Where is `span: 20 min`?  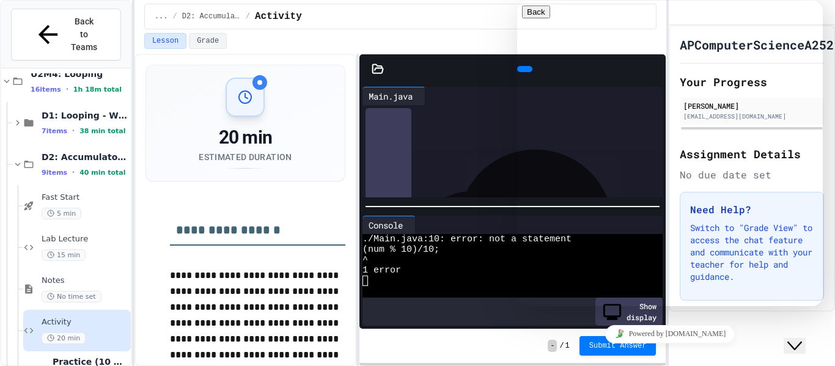 span: 20 min is located at coordinates (64, 338).